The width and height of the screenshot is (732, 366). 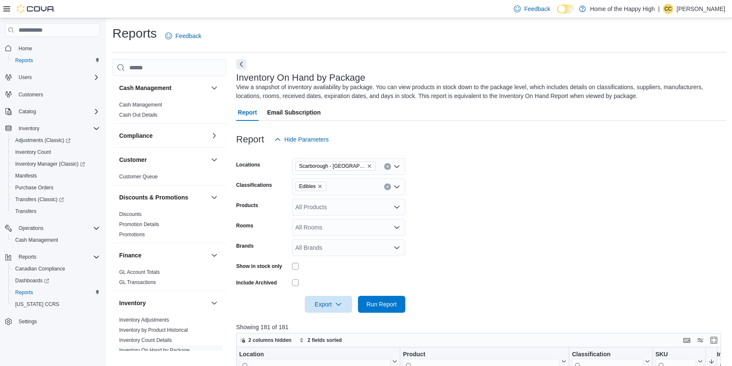 I want to click on div: Curtis Campbell, so click(x=668, y=9).